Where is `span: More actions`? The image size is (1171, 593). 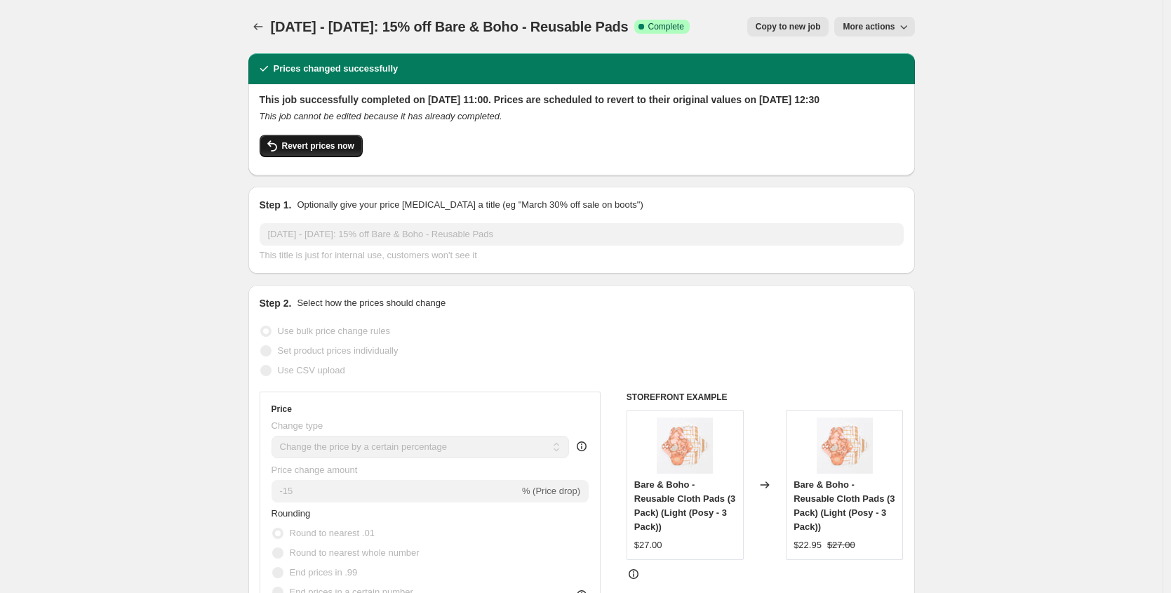 span: More actions is located at coordinates (869, 27).